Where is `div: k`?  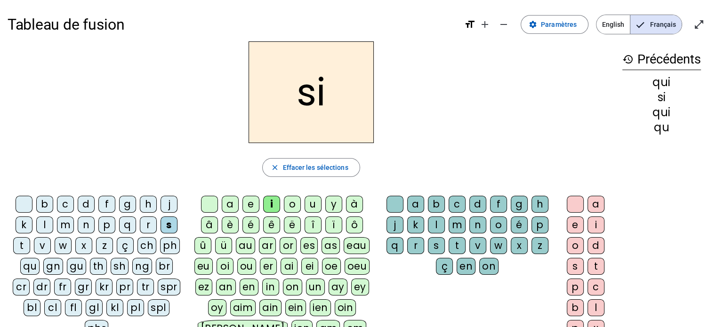 div: k is located at coordinates (24, 225).